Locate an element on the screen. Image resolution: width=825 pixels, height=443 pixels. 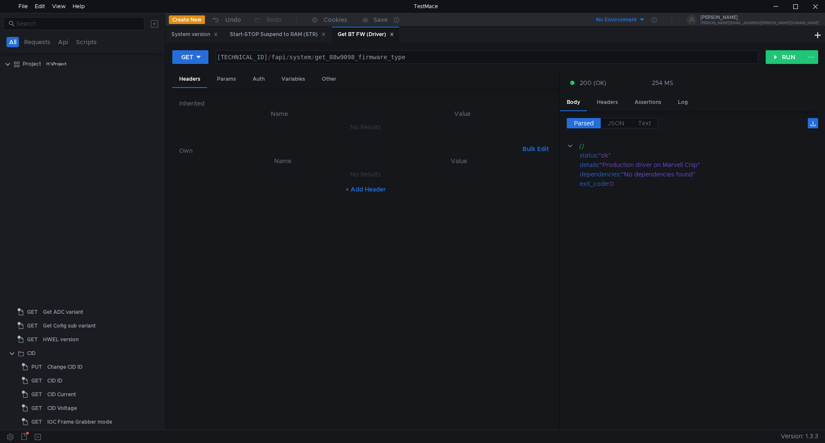
div: IOC Frame Grabber mode is located at coordinates (79, 422).